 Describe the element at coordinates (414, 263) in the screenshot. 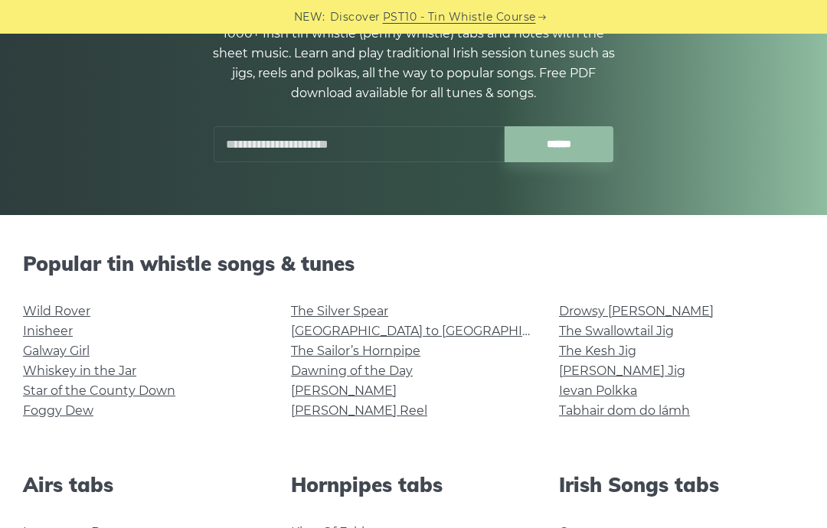

I see `h2: Popular tin whistle songs & tunes` at that location.